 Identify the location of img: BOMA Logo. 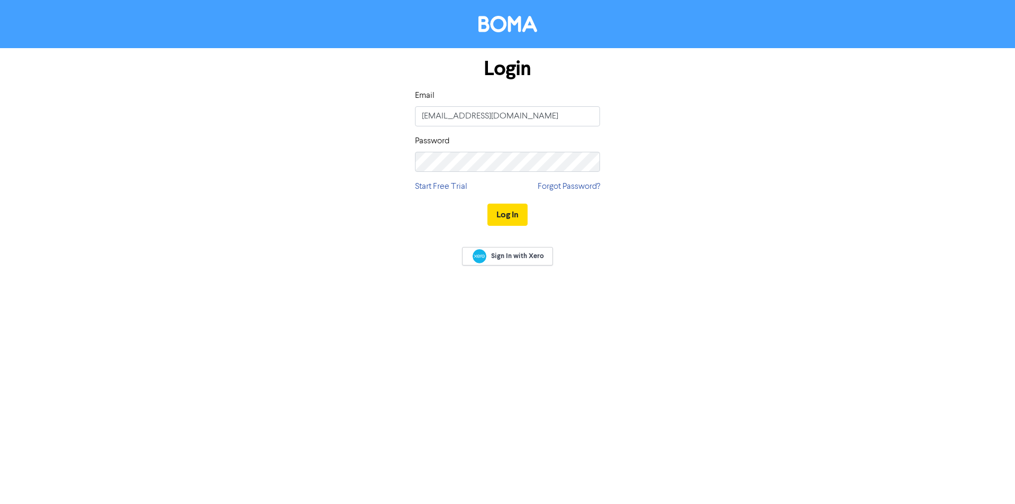
(508, 24).